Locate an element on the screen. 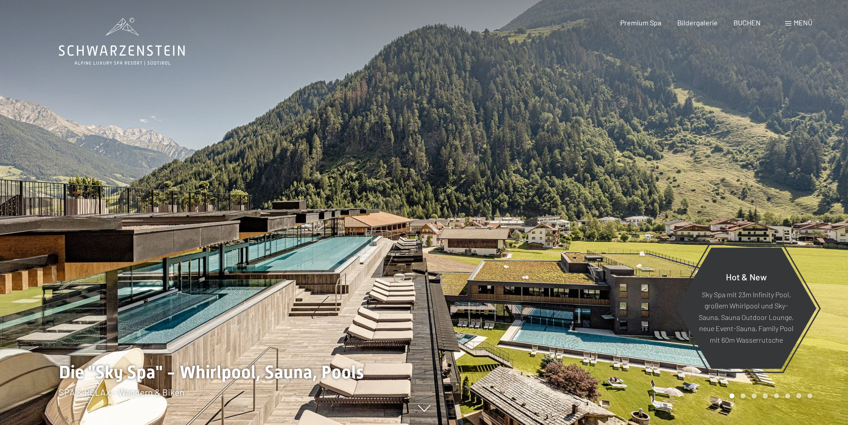  span: Hot & New is located at coordinates (746, 277).